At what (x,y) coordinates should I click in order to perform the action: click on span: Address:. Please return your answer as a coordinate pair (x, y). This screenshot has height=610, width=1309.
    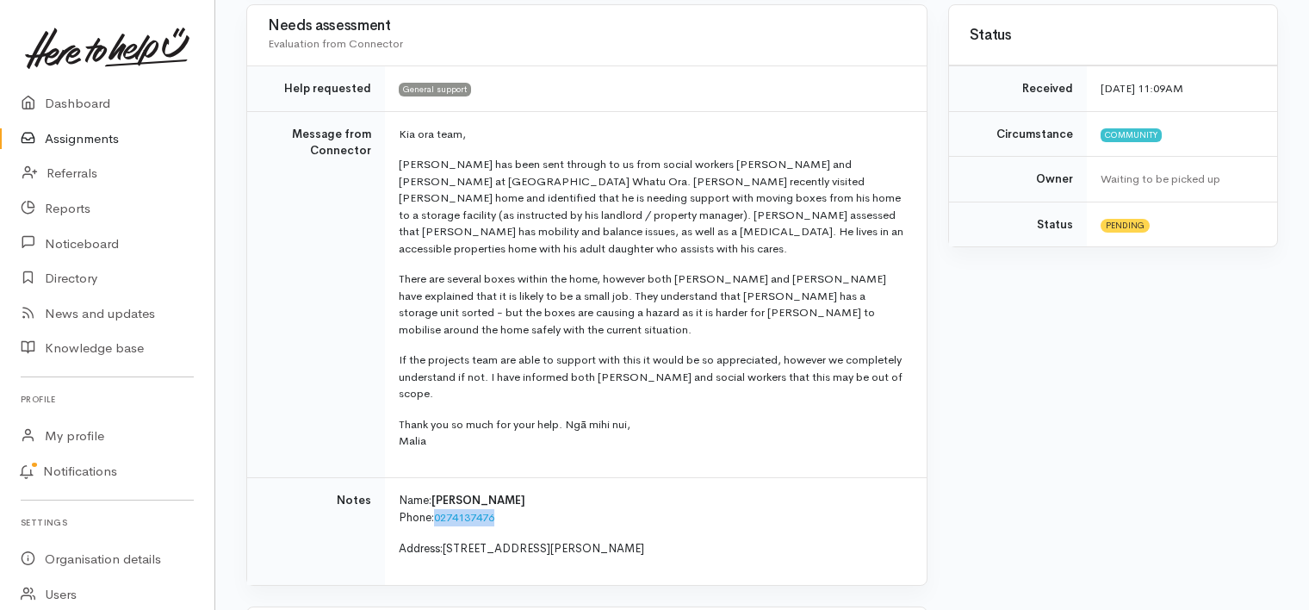
    Looking at the image, I should click on (420, 548).